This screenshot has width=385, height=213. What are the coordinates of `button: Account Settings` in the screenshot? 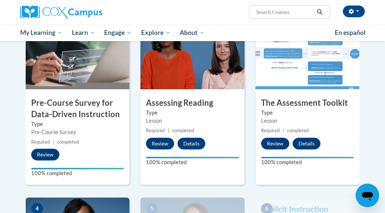 It's located at (354, 11).